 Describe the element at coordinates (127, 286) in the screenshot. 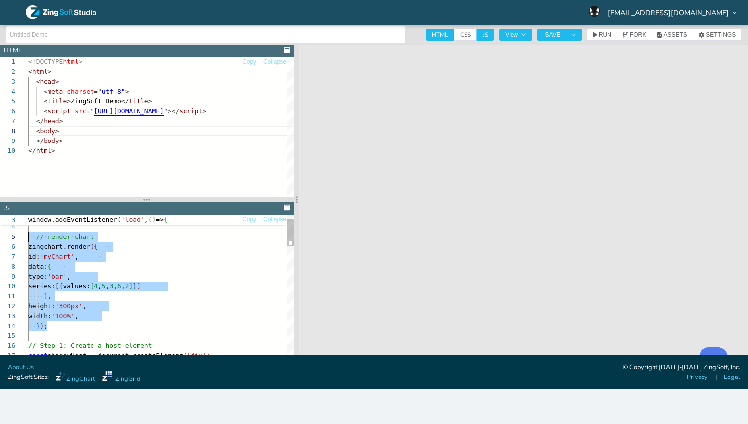

I see `span: 2` at that location.